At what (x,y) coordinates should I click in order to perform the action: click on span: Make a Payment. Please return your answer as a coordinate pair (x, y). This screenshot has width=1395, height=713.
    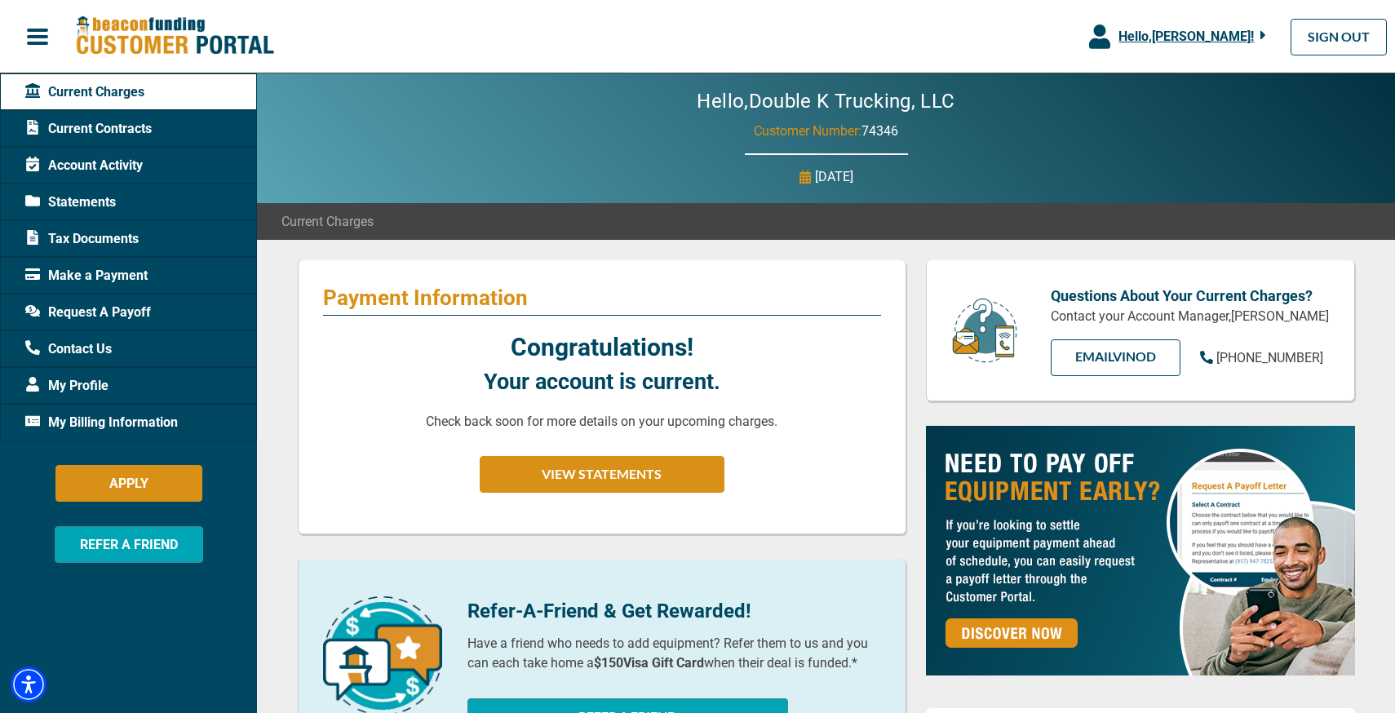
    Looking at the image, I should click on (86, 276).